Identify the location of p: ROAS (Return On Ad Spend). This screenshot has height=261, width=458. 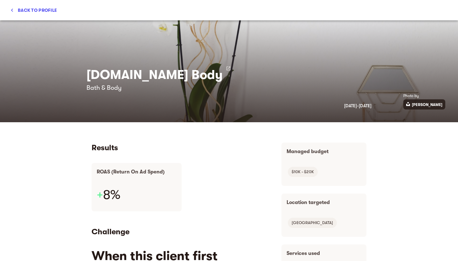
(136, 172).